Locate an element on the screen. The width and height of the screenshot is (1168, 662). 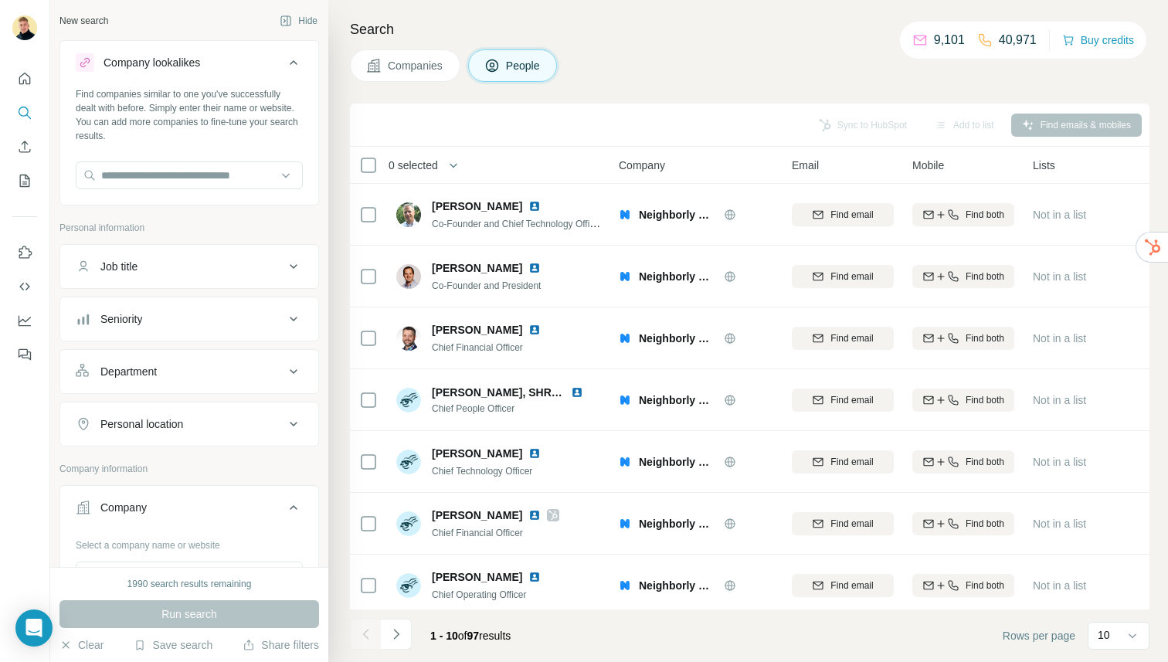
span: Mobile is located at coordinates (928, 165).